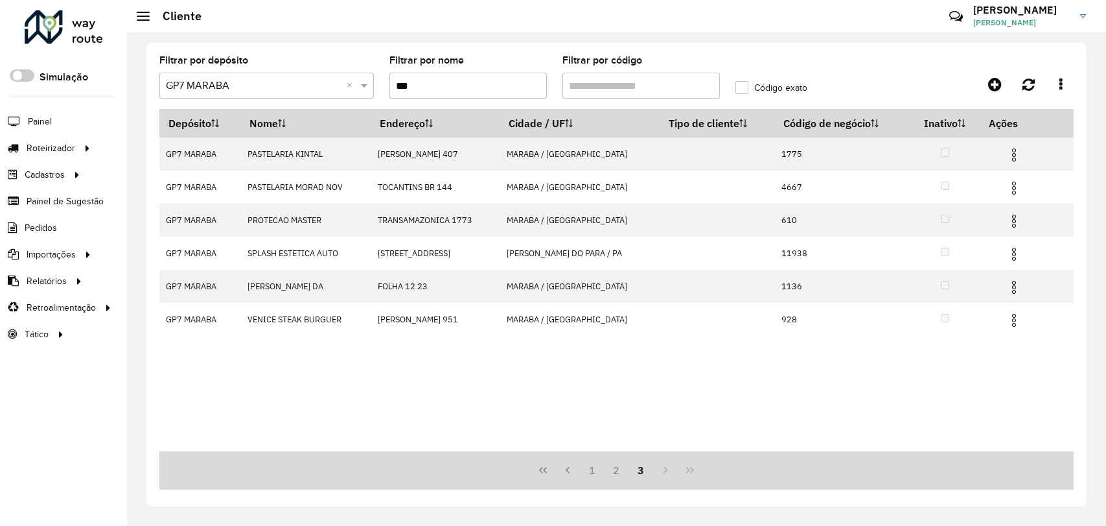  Describe the element at coordinates (842, 154) in the screenshot. I see `td: 1775` at that location.